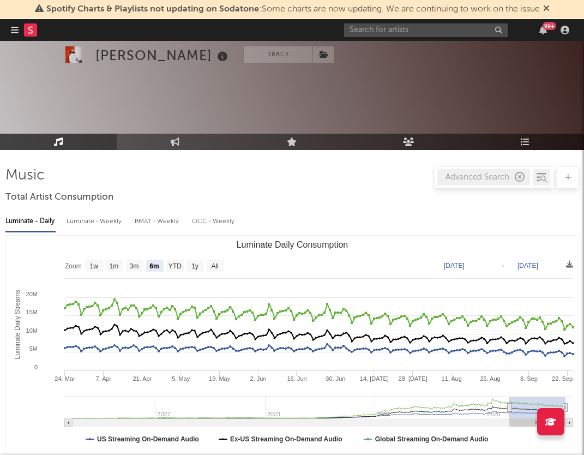  I want to click on text: 7. Apr, so click(104, 379).